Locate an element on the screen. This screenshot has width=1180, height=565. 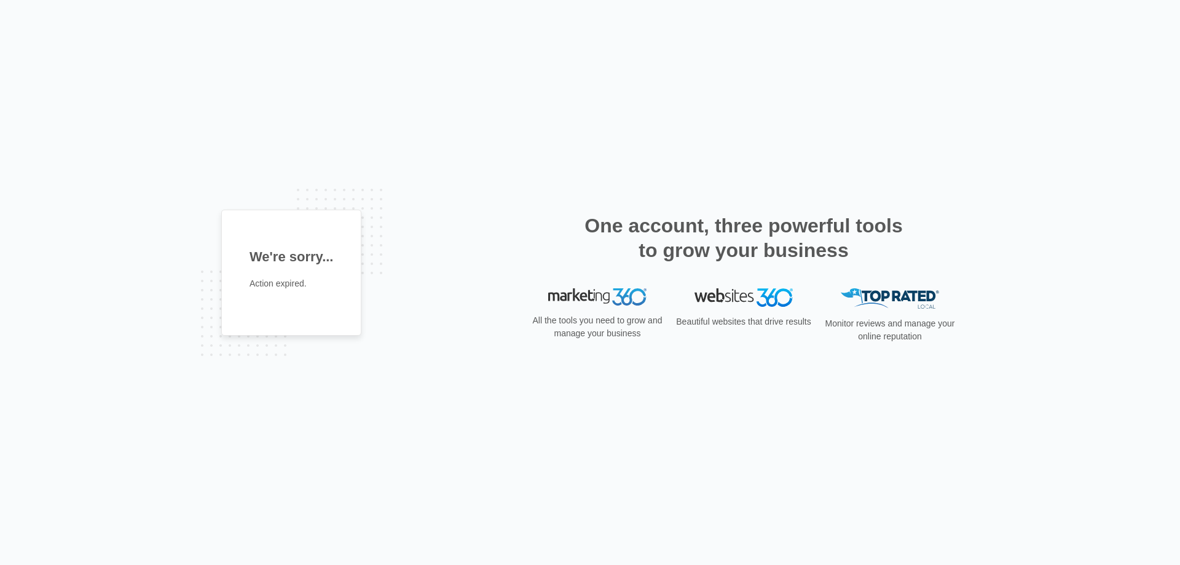
p: Monitor reviews and manage your online reputation is located at coordinates (890, 330).